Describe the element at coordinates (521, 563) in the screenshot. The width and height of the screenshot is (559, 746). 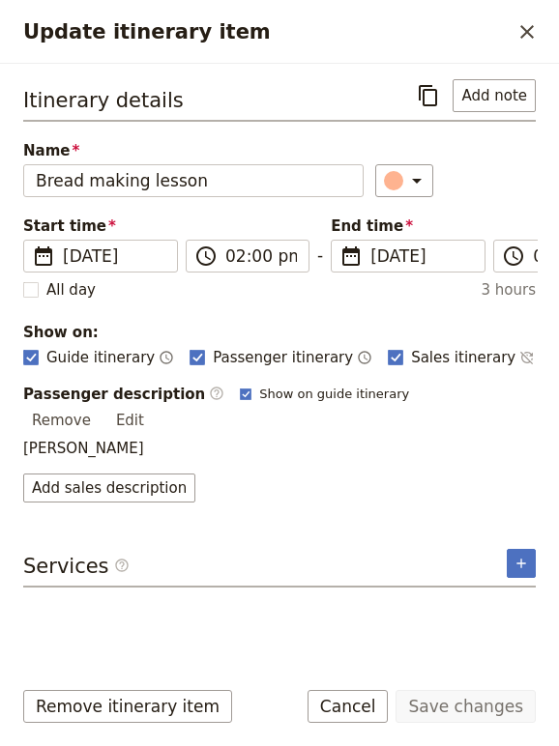
I see `button: Add service inclusion` at that location.